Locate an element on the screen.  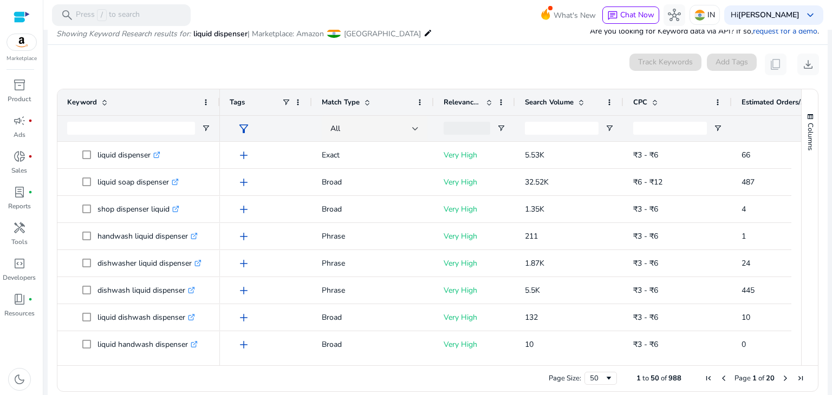
p: IN is located at coordinates (711, 15).